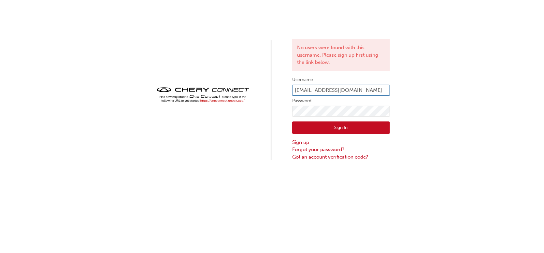  Describe the element at coordinates (341, 101) in the screenshot. I see `label: Password` at that location.